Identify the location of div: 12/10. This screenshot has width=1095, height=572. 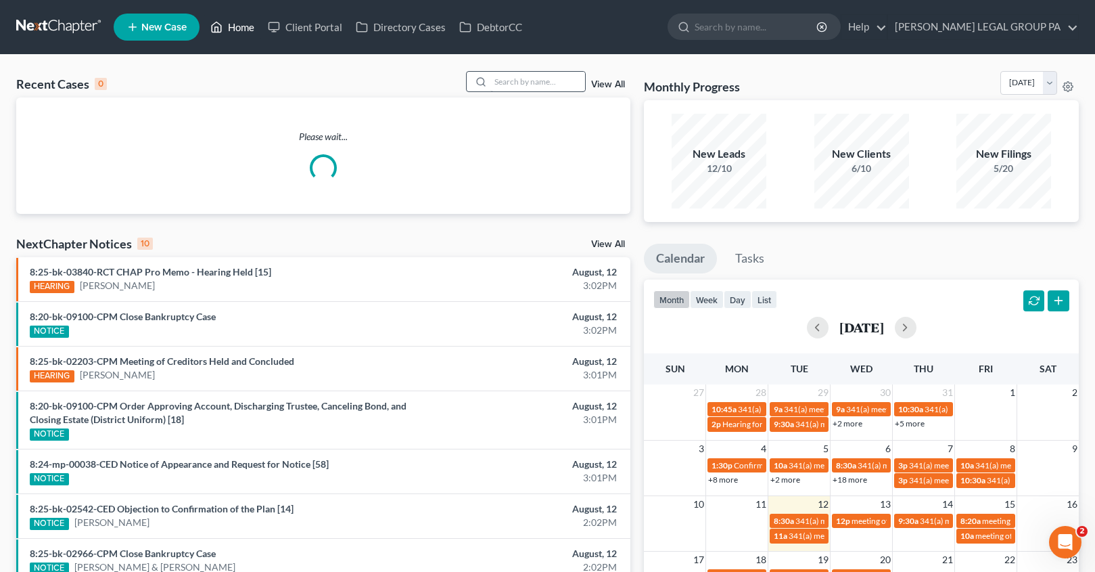
(719, 168).